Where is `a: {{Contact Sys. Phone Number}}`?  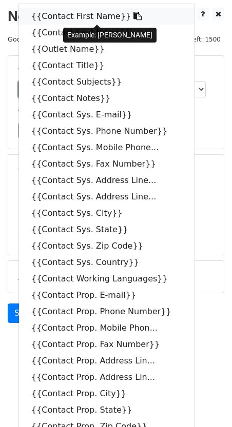 a: {{Contact Sys. Phone Number}} is located at coordinates (107, 131).